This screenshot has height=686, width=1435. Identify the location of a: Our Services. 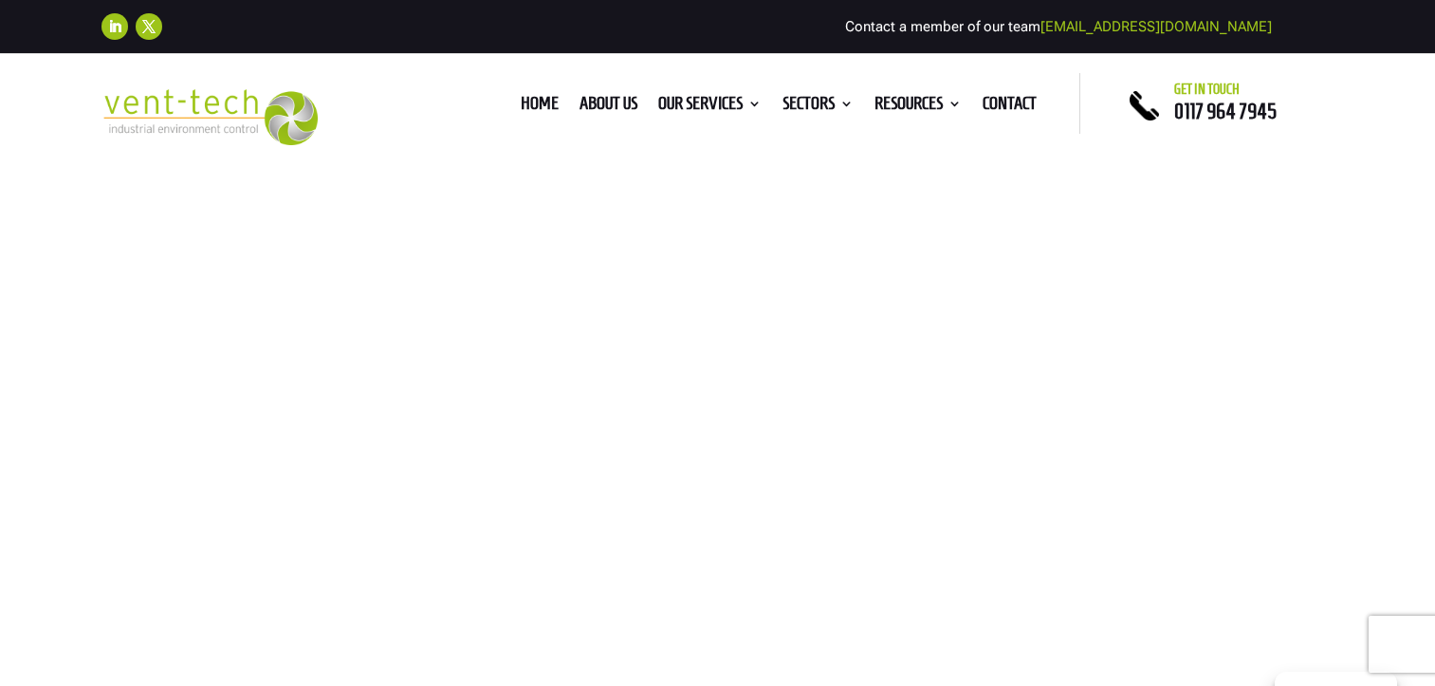
(710, 107).